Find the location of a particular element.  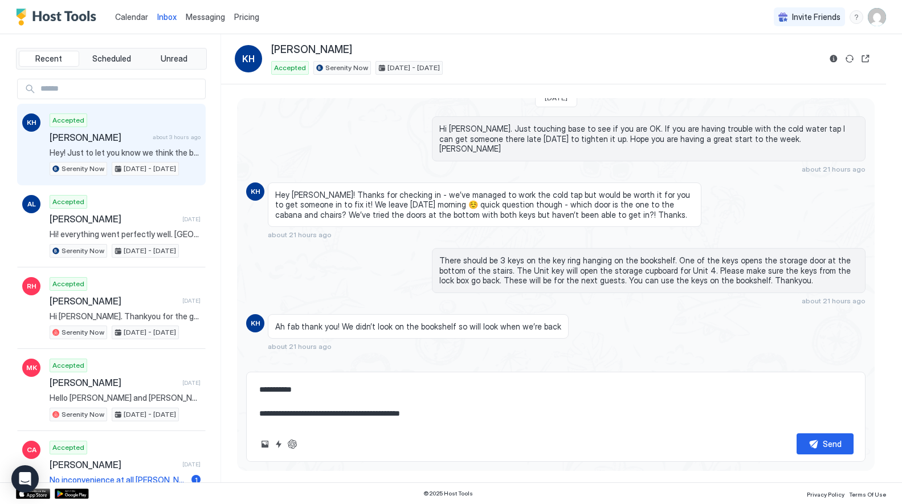

span: Hey! Just to let you know we think the bbq isn’t working. The gas is on but the ignition isn’t ca... is located at coordinates (125, 153).